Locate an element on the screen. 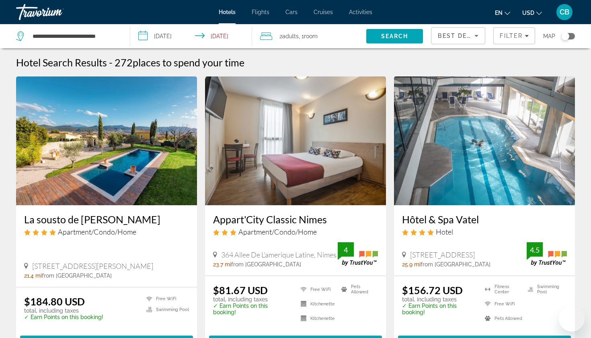 The height and width of the screenshot is (338, 591). img: Hôtel & Spa Vatel is located at coordinates (485, 141).